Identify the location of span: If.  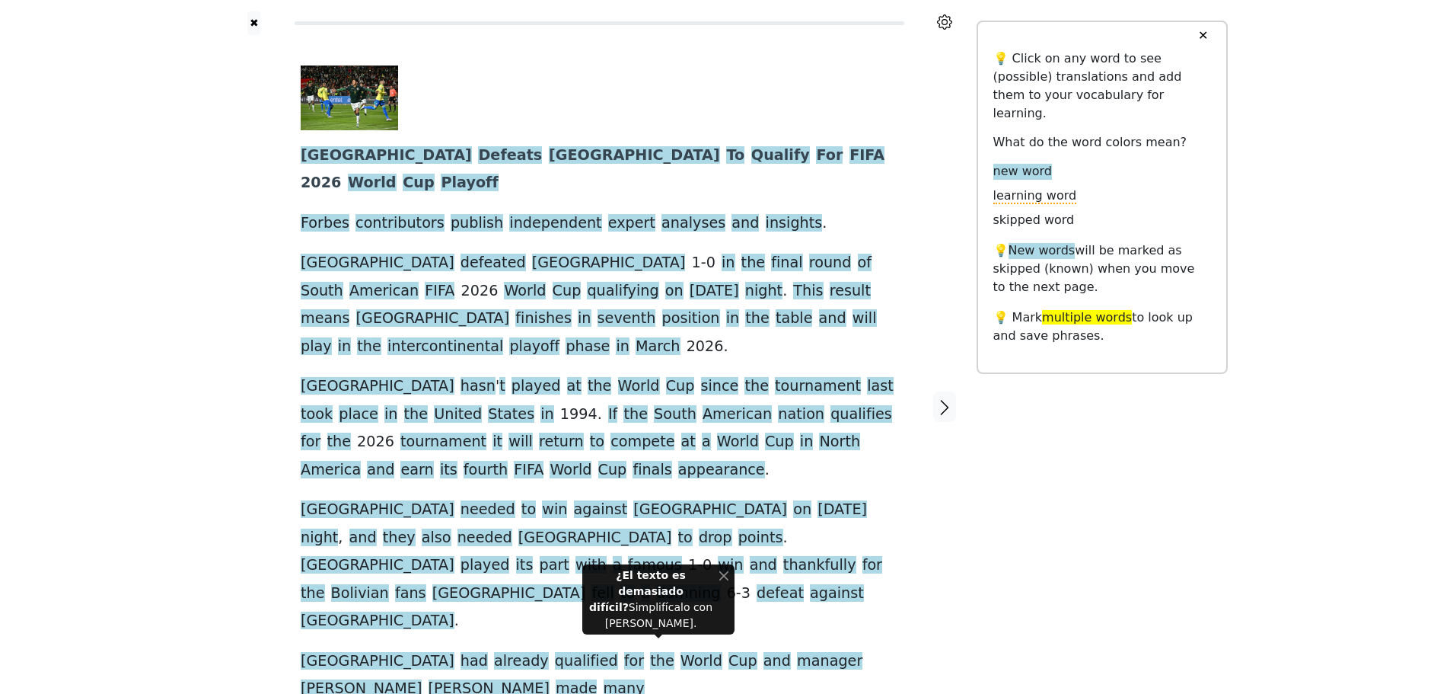
(613, 414).